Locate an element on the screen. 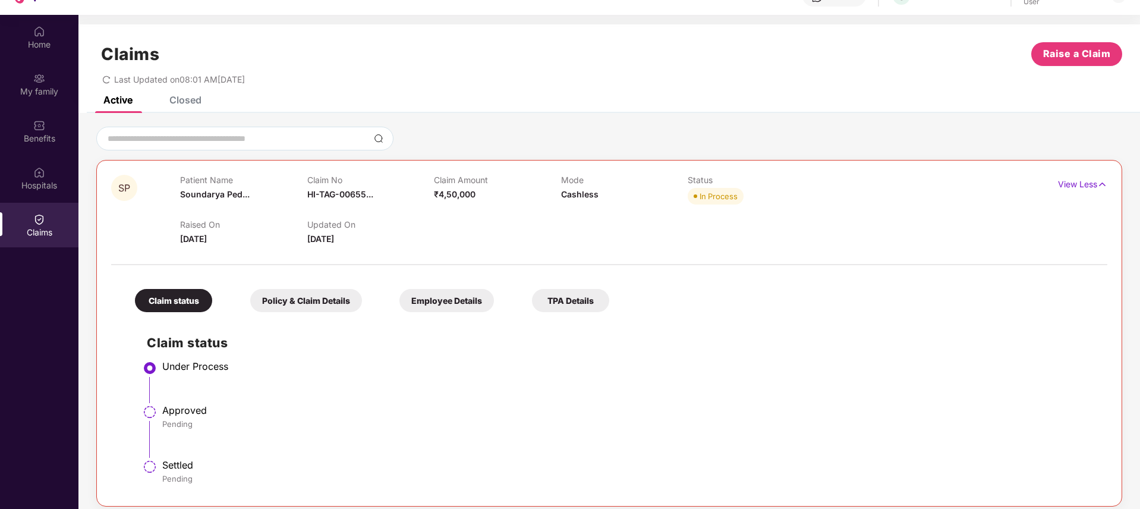 The height and width of the screenshot is (509, 1140). img: svg+xml;base64,PHN2ZyBpZD0iSG9zcGl0YWxzIiB4bWxucz0iaHR0cDovL3d3dy53My5vcmcvMjAwMC9zdmciIHdpZHRoPS... is located at coordinates (39, 172).